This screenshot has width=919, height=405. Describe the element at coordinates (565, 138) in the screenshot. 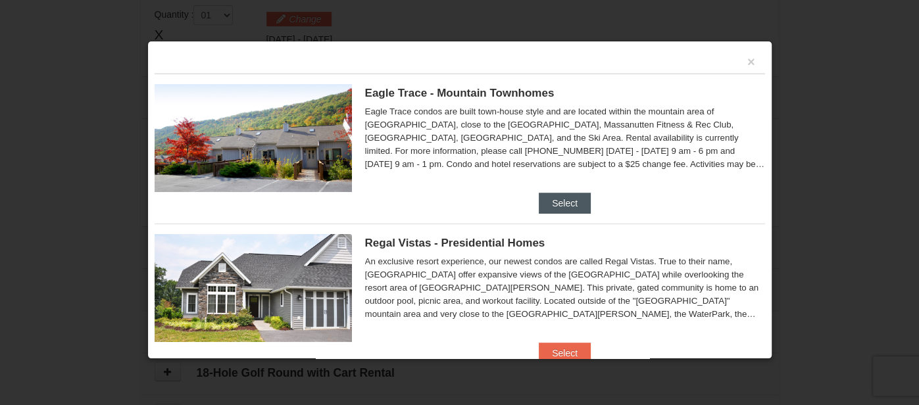

I see `div: Eagle Trace condos are built town-house style and are located within the mountain area of [GEOGRA...` at that location.